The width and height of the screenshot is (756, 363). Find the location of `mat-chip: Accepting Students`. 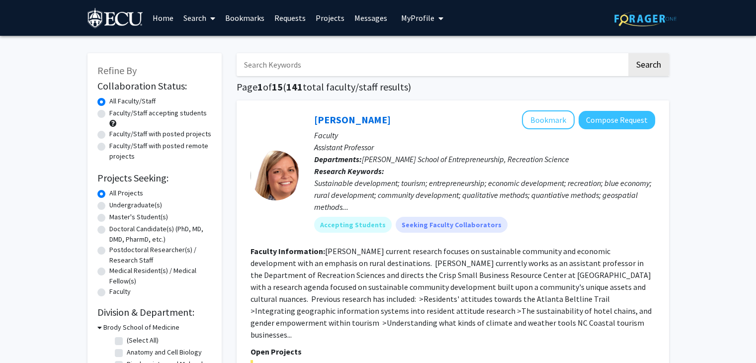

mat-chip: Accepting Students is located at coordinates (353, 225).